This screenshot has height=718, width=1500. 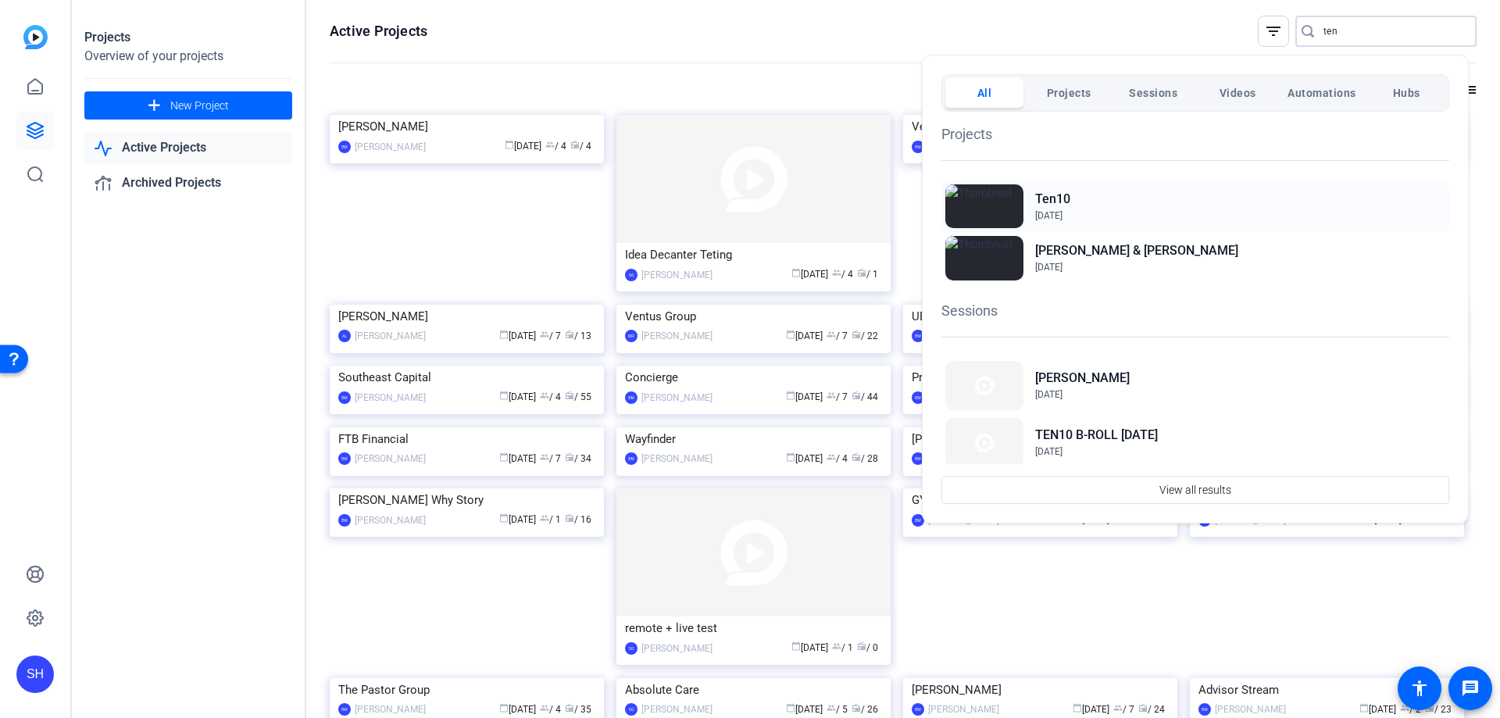 What do you see at coordinates (1195, 490) in the screenshot?
I see `button: View all results` at bounding box center [1195, 490].